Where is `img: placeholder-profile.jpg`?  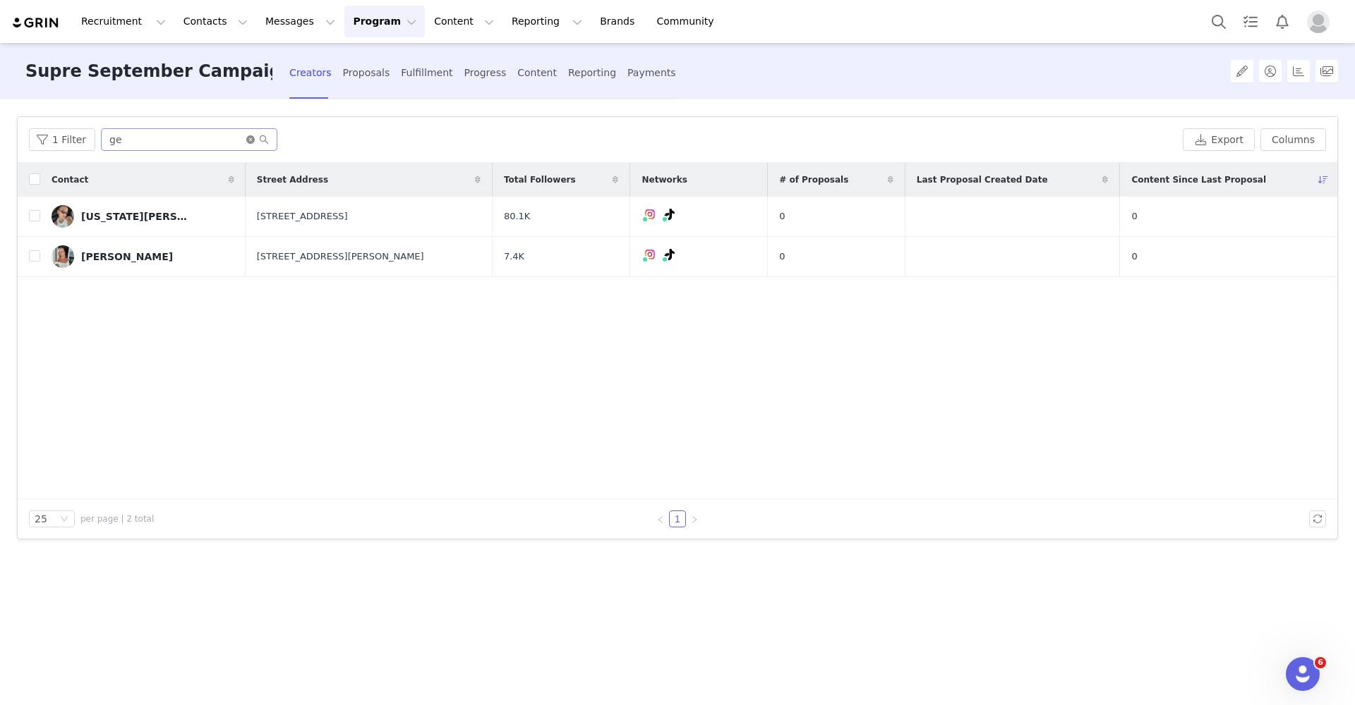 img: placeholder-profile.jpg is located at coordinates (1318, 22).